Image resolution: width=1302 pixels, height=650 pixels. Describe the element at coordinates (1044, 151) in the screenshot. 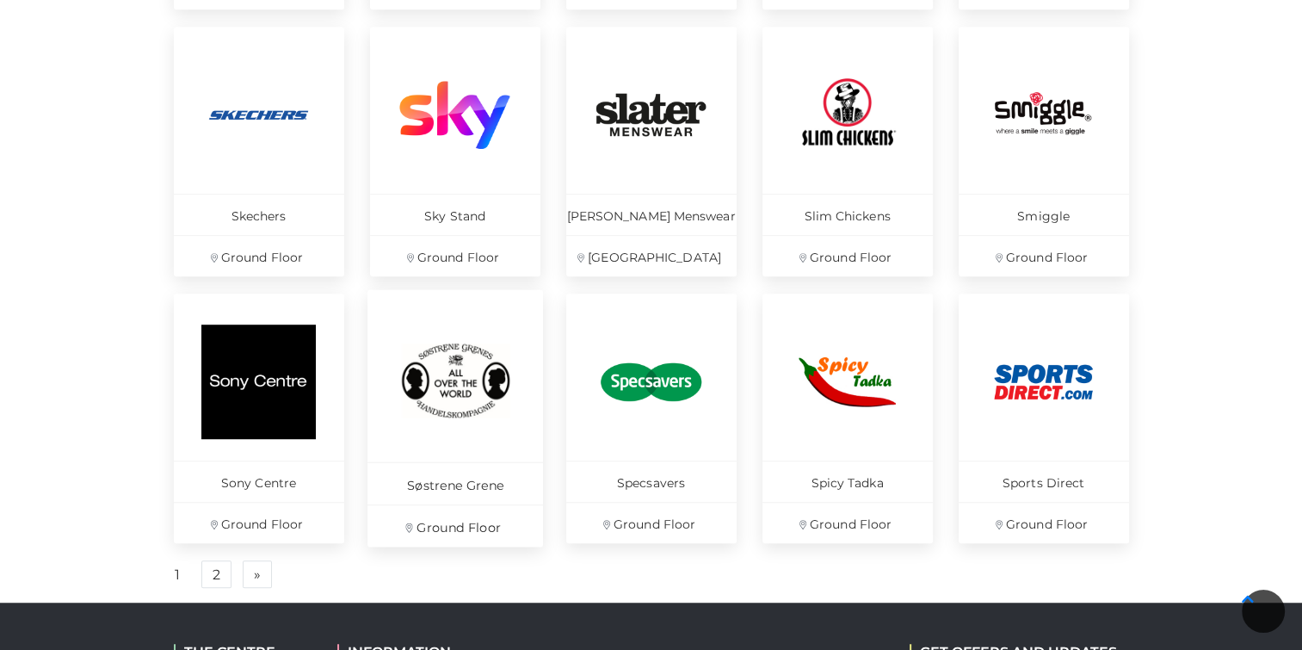

I see `a: Smiggle Ground Floor` at that location.